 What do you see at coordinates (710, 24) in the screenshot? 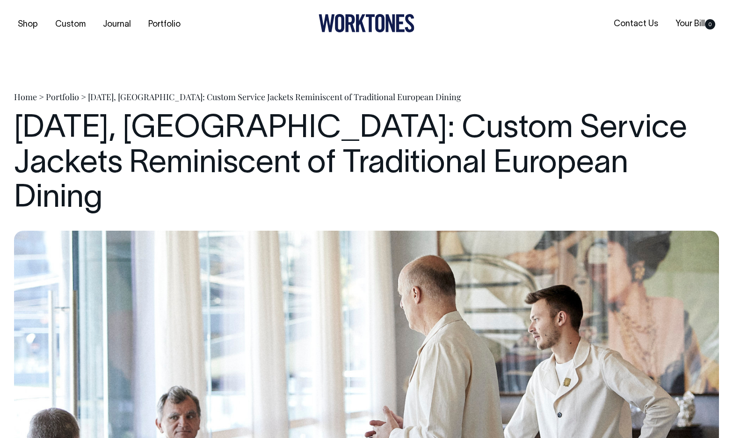
I see `span: 0` at bounding box center [710, 24].